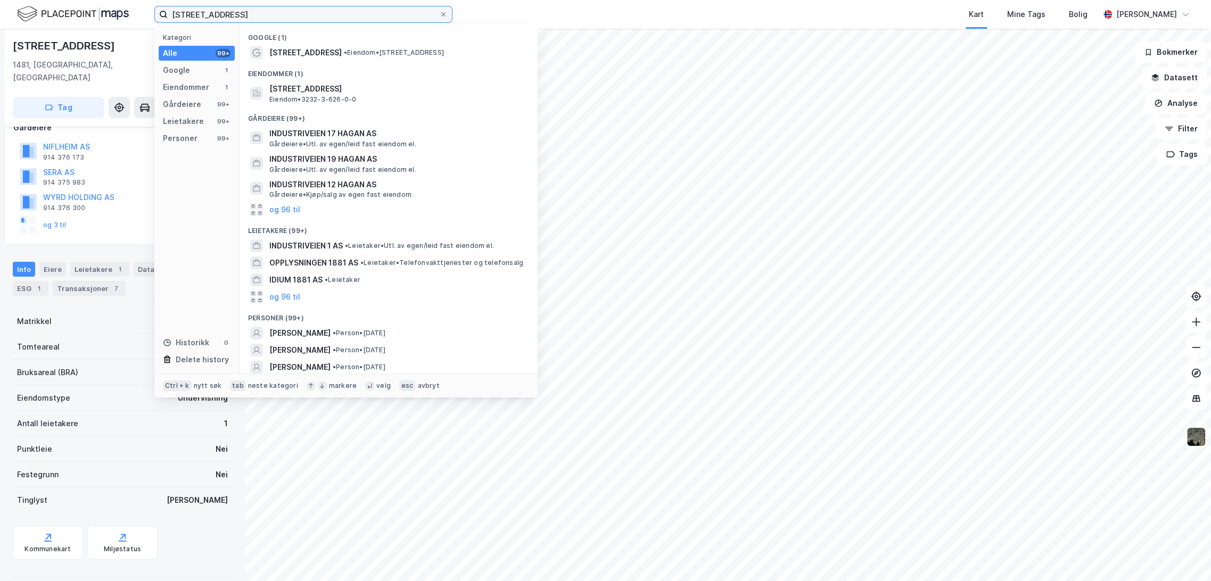 The height and width of the screenshot is (581, 1211). Describe the element at coordinates (198, 37) in the screenshot. I see `div: Kategori` at that location.